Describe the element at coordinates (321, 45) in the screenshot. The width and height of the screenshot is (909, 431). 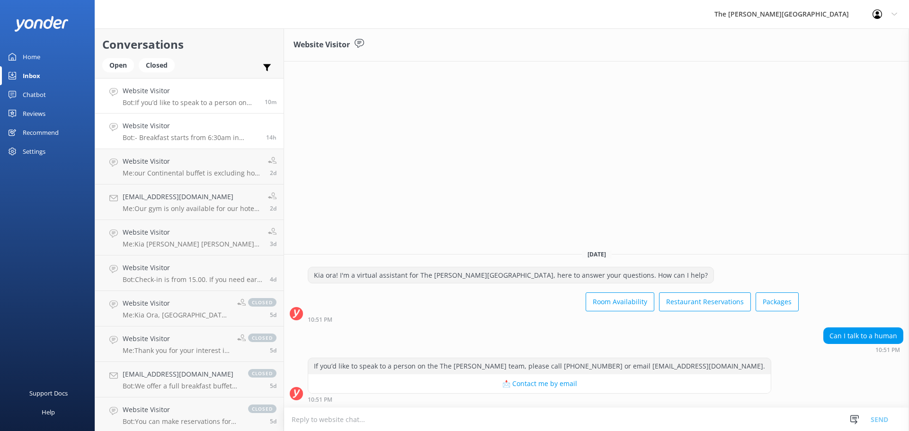
I see `h3: Website Visitor` at that location.